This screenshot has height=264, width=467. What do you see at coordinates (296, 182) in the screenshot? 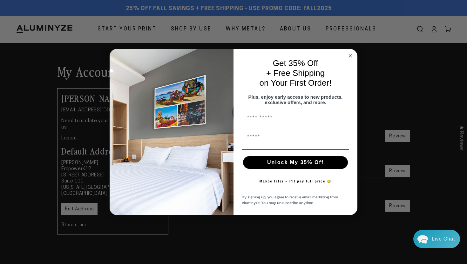
I see `button: Maybe later – I’ll pay full price 😅` at bounding box center [296, 182].